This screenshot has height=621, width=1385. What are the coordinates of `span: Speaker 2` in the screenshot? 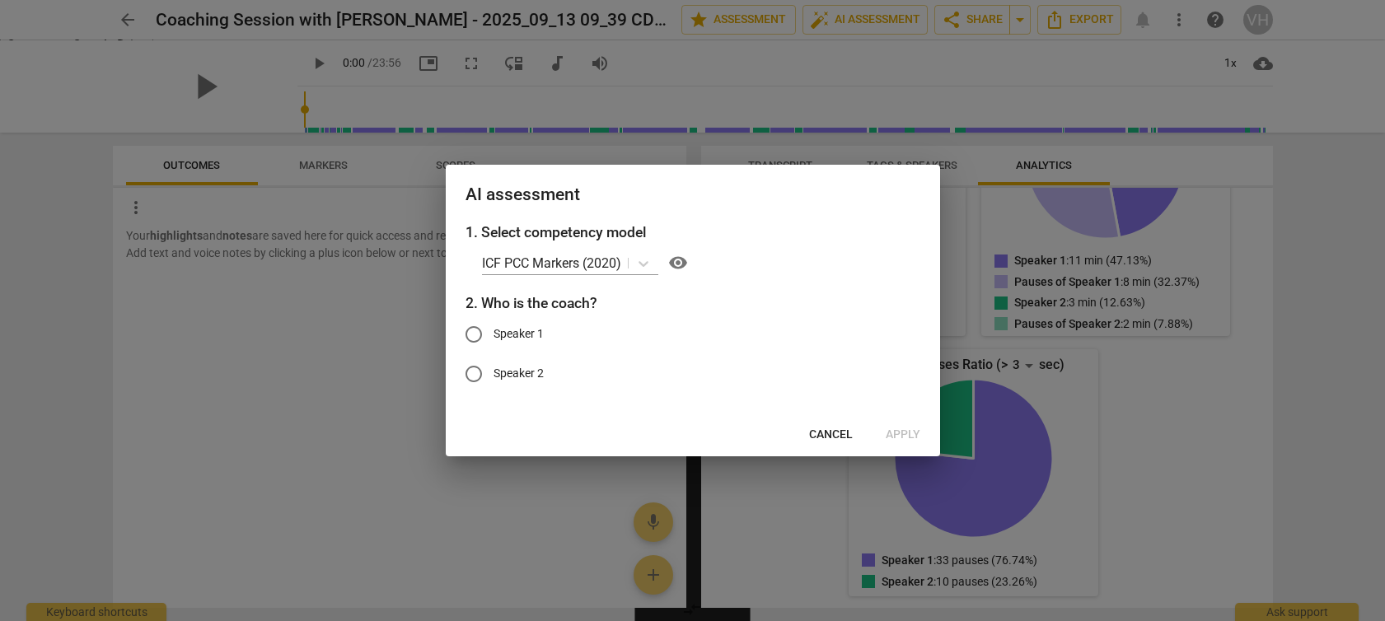 It's located at (518, 373).